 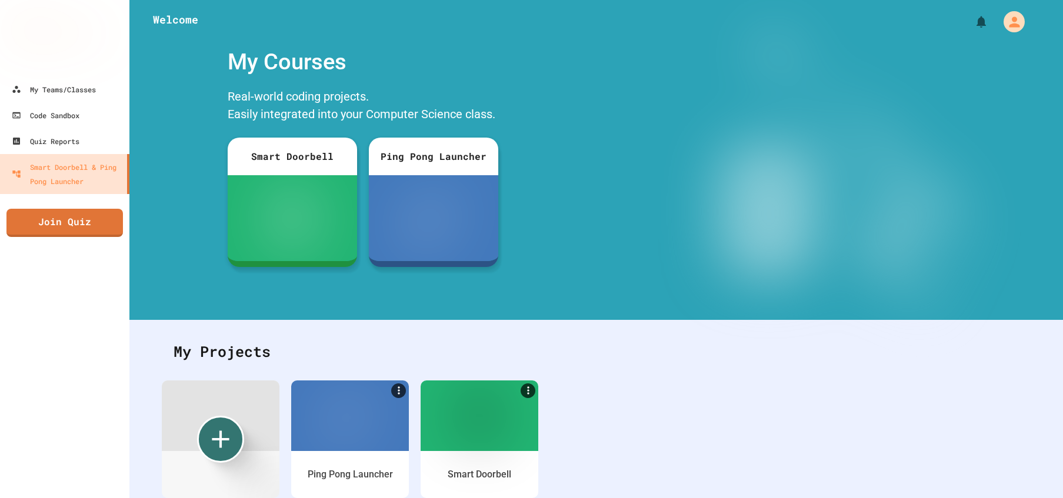 I want to click on img: sdb-real-colors.png, so click(x=480, y=416).